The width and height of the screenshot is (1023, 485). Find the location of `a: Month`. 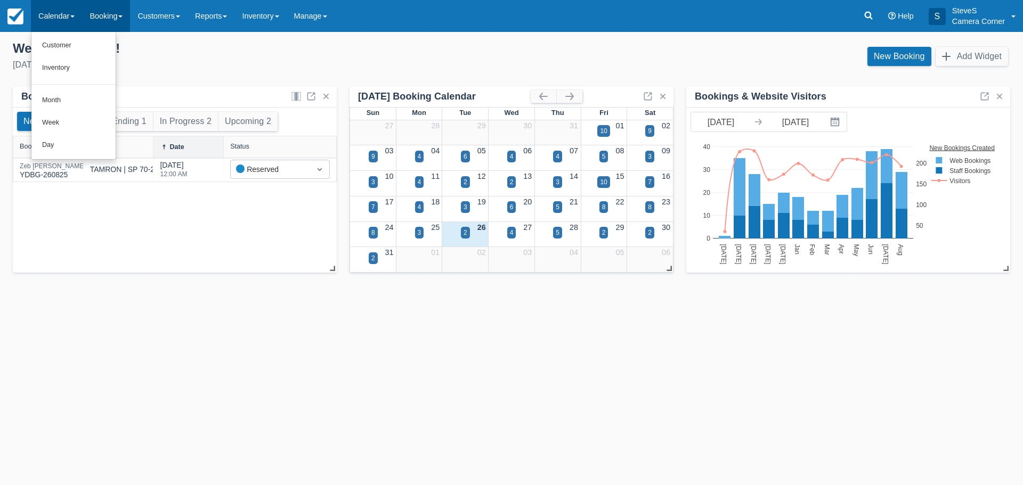

a: Month is located at coordinates (74, 101).